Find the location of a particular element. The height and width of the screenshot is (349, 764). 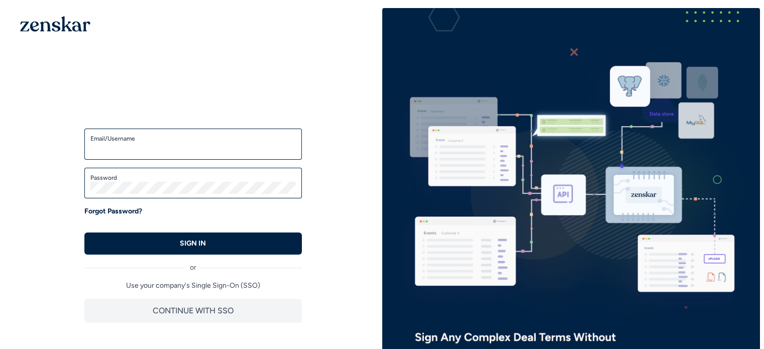

p: SIGN IN is located at coordinates (193, 244).